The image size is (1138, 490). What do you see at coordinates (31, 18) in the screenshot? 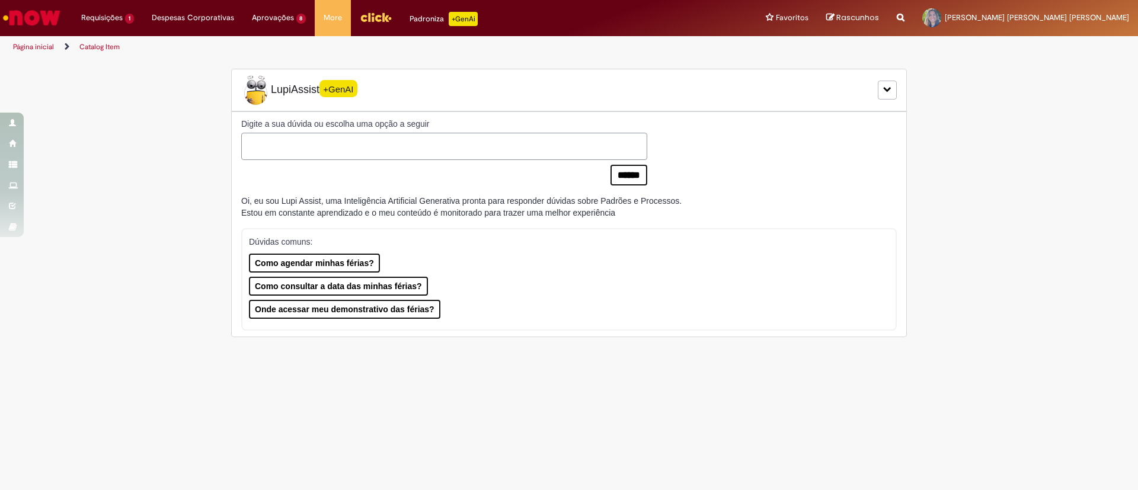
I see `img: ServiceNow` at bounding box center [31, 18].